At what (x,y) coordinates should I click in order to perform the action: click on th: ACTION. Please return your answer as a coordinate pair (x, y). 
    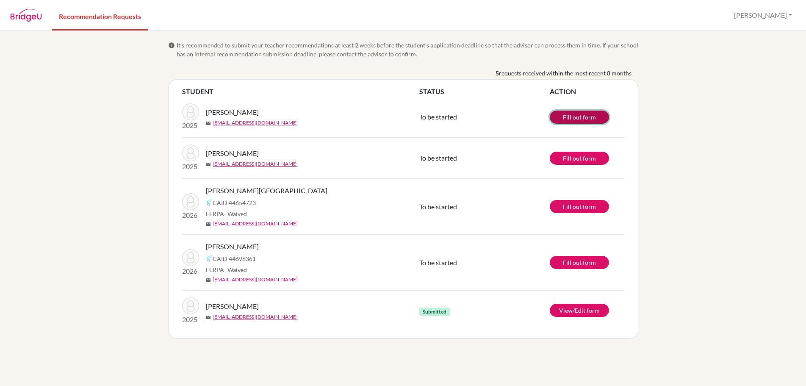
    Looking at the image, I should click on (587, 91).